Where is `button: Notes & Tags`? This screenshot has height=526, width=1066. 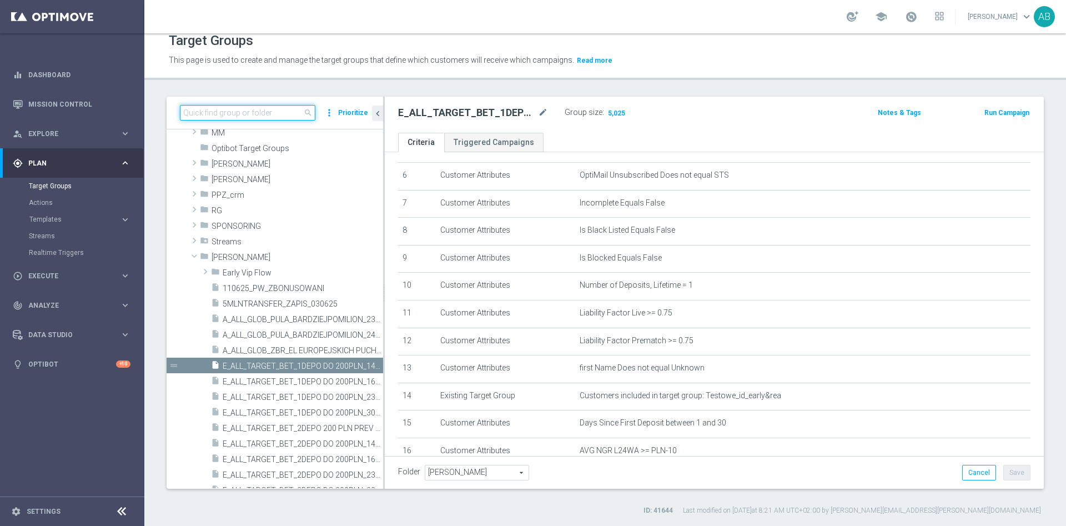
button: Notes & Tags is located at coordinates (900, 113).